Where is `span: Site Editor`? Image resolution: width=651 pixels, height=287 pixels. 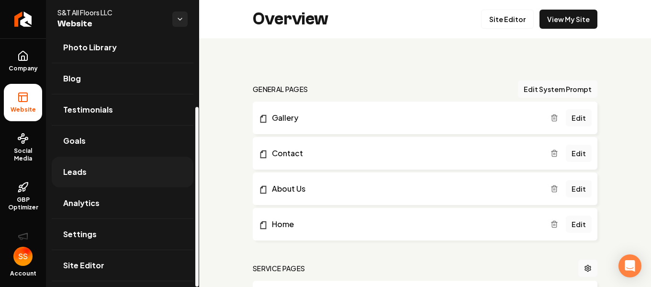
span: Site Editor is located at coordinates (84, 265).